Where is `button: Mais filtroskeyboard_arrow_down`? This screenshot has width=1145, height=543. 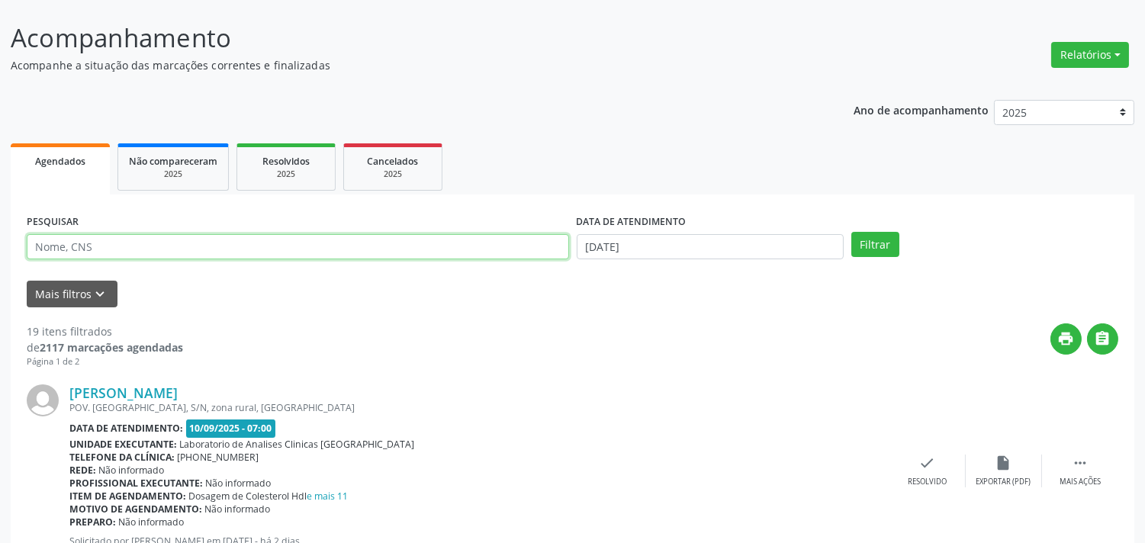 button: Mais filtroskeyboard_arrow_down is located at coordinates (72, 294).